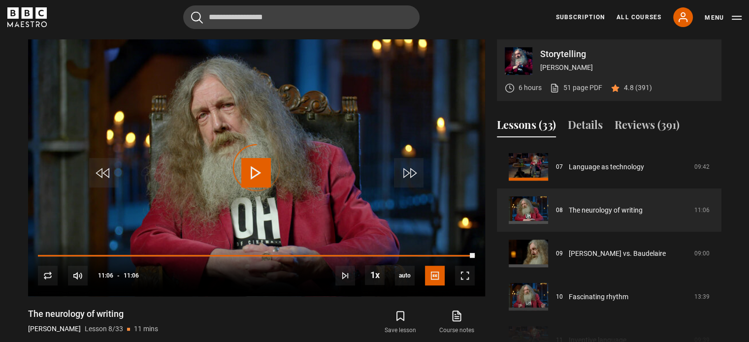 This screenshot has height=342, width=749. What do you see at coordinates (78, 276) in the screenshot?
I see `button: Mute` at bounding box center [78, 276].